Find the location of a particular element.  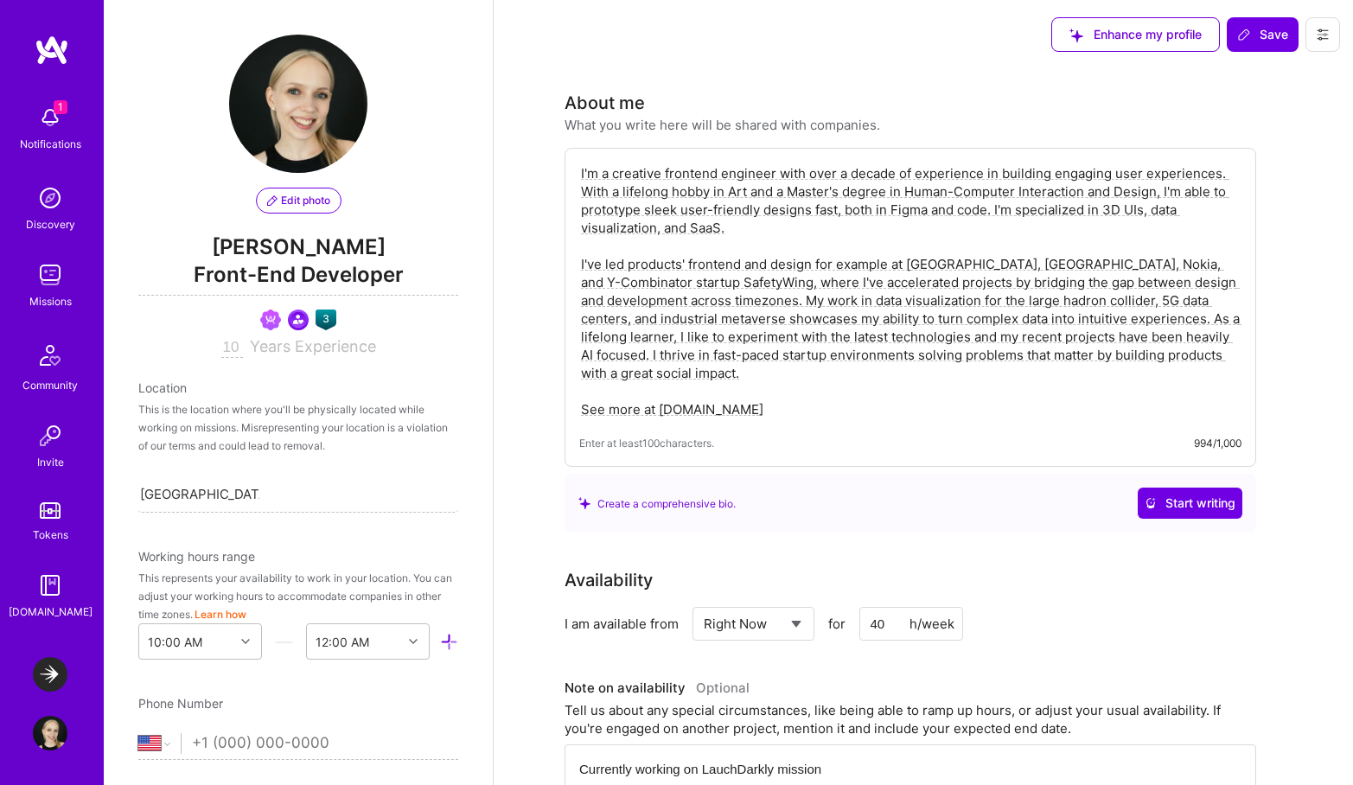

button: Save is located at coordinates (1262, 35).